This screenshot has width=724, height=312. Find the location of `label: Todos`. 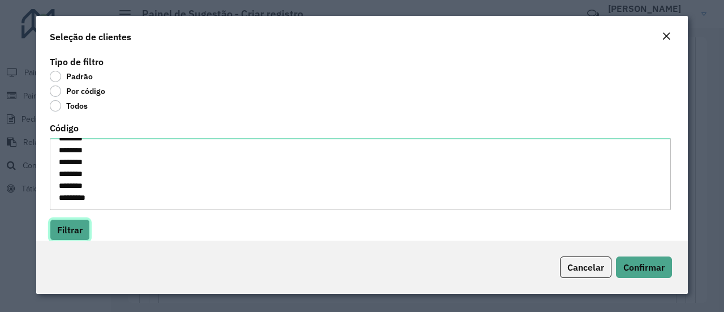

label: Todos is located at coordinates (68, 106).